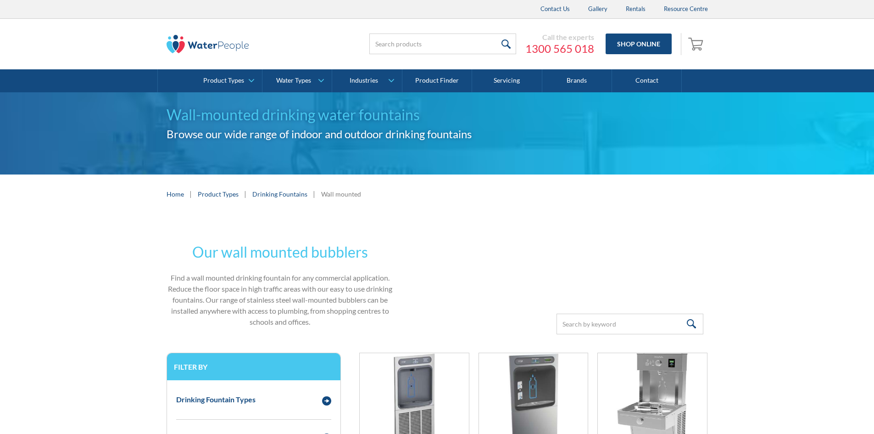 This screenshot has width=874, height=434. Describe the element at coordinates (443, 44) in the screenshot. I see `input: Search products` at that location.